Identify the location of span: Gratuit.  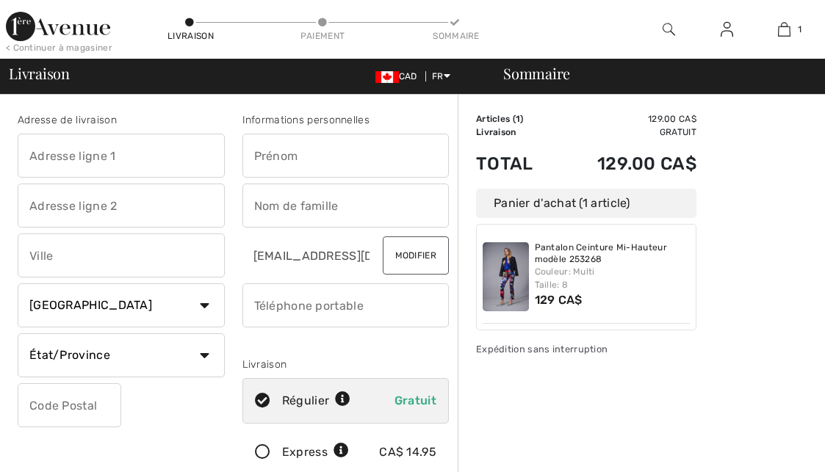
(415, 400).